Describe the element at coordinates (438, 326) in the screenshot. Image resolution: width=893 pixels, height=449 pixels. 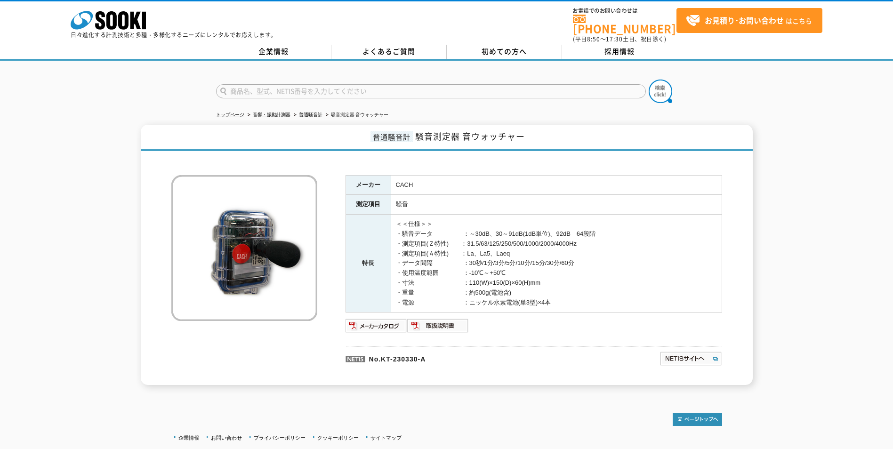
I see `img: 取扱説明書` at that location.